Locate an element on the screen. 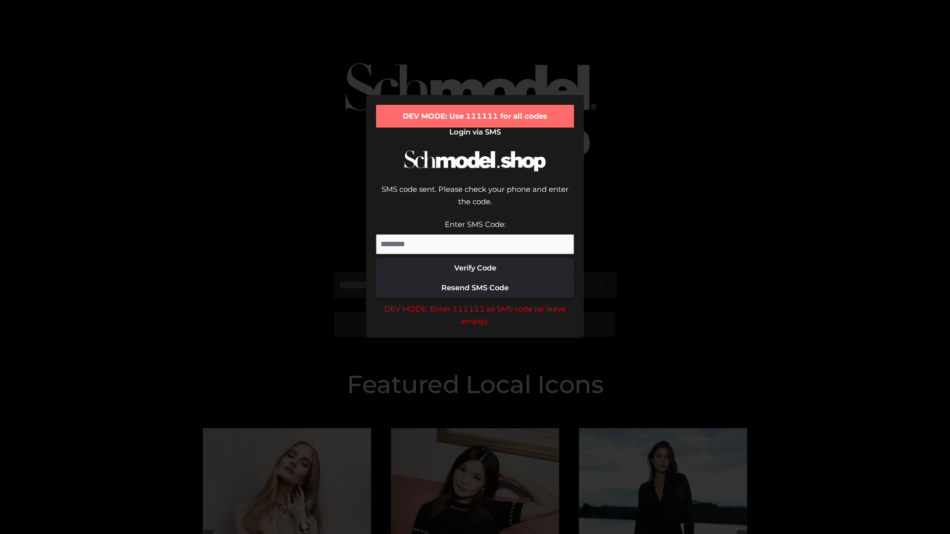  button: Resend SMS Code is located at coordinates (475, 288).